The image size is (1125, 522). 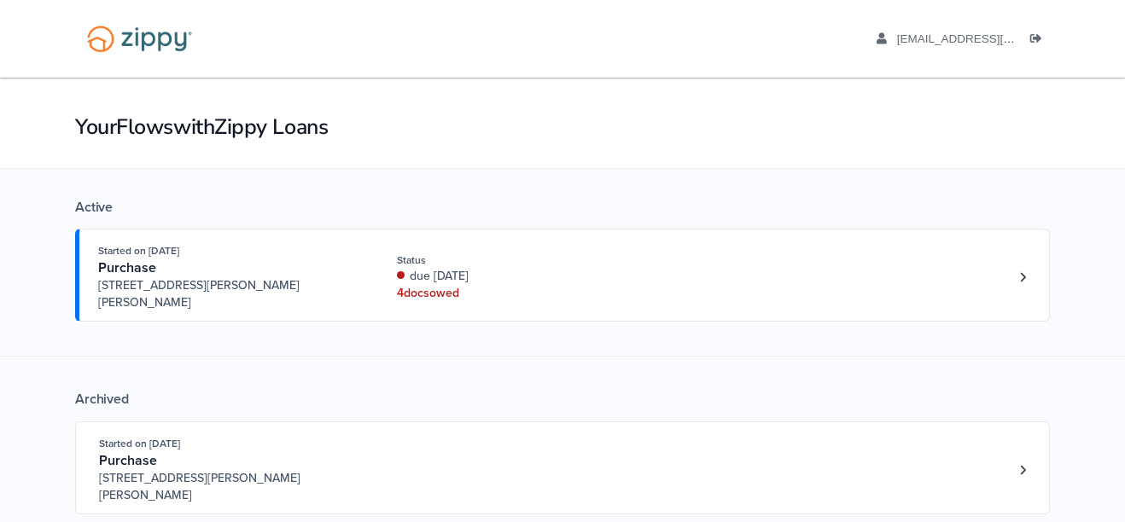 What do you see at coordinates (139, 38) in the screenshot?
I see `img: Logo` at bounding box center [139, 38].